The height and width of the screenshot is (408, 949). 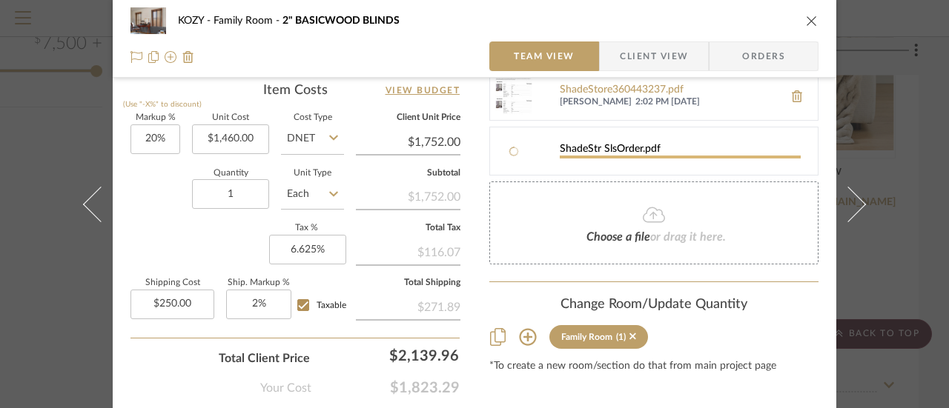 I want to click on label: Client Unit Price, so click(x=408, y=118).